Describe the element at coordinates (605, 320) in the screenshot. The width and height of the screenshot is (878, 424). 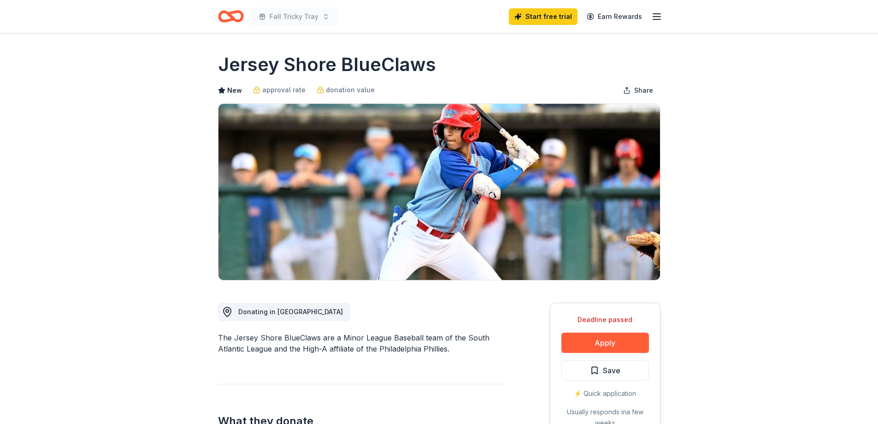
I see `div: Deadline passed` at that location.